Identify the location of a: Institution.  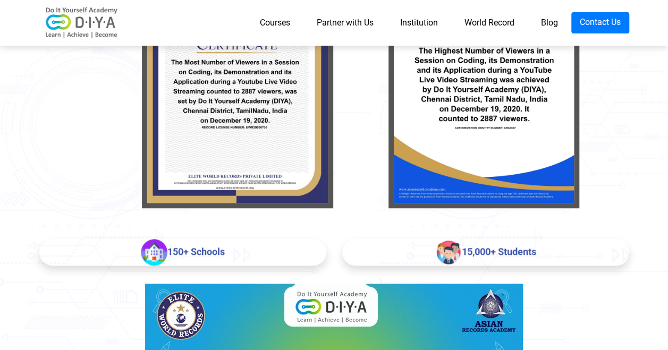
(419, 23).